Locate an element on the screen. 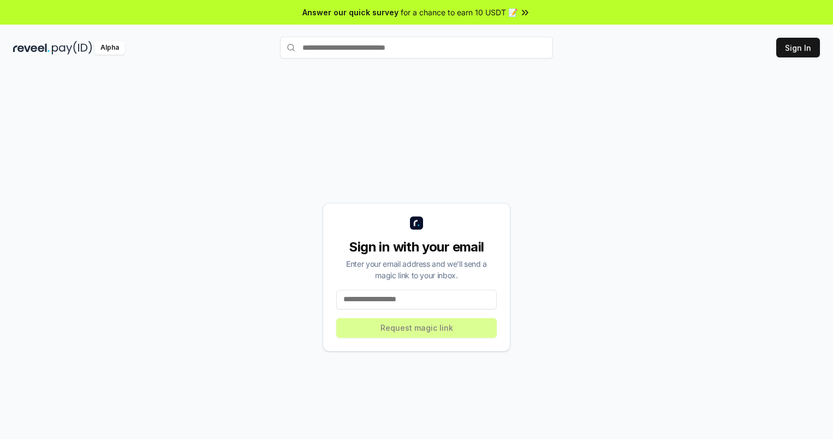  div: Sign in with your email is located at coordinates (417, 247).